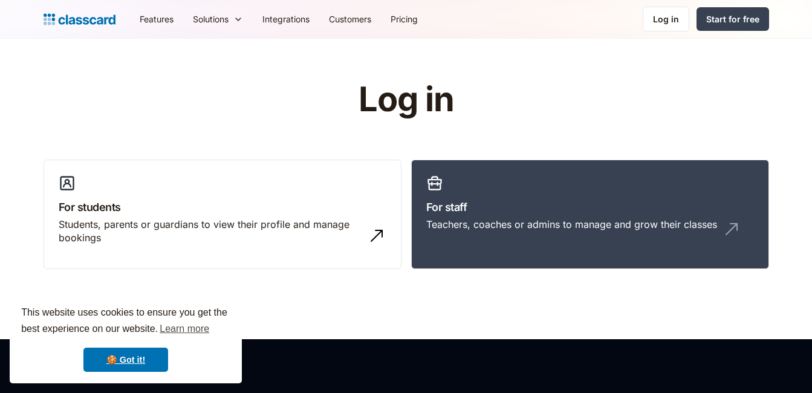 This screenshot has height=393, width=812. I want to click on div: Log in, so click(666, 19).